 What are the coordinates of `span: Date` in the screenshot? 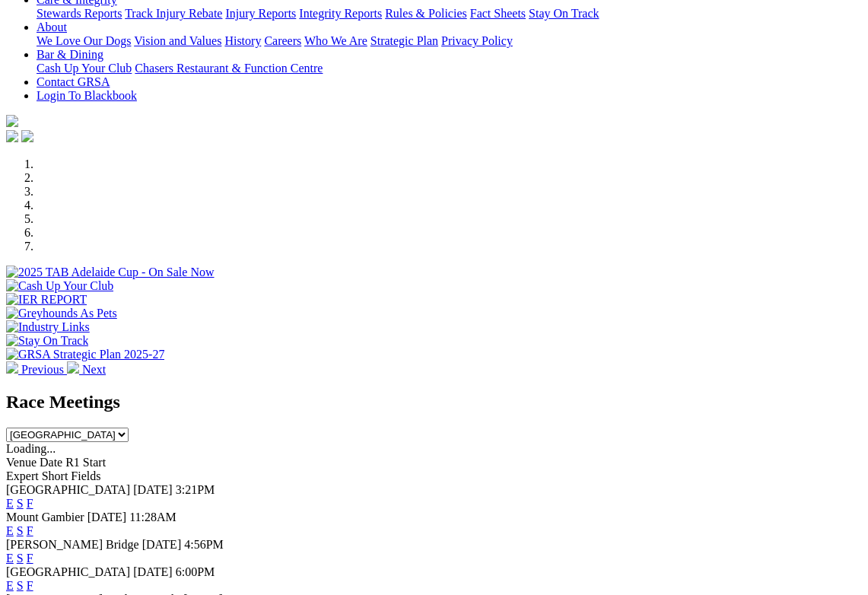 It's located at (51, 462).